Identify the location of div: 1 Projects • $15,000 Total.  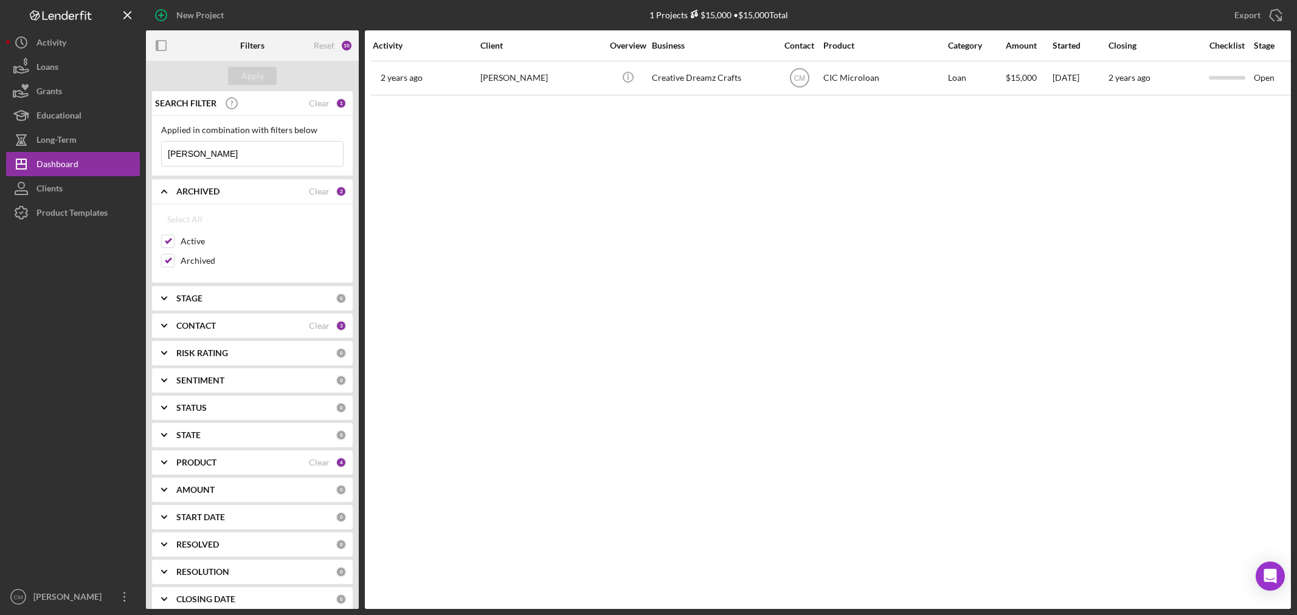
(719, 15).